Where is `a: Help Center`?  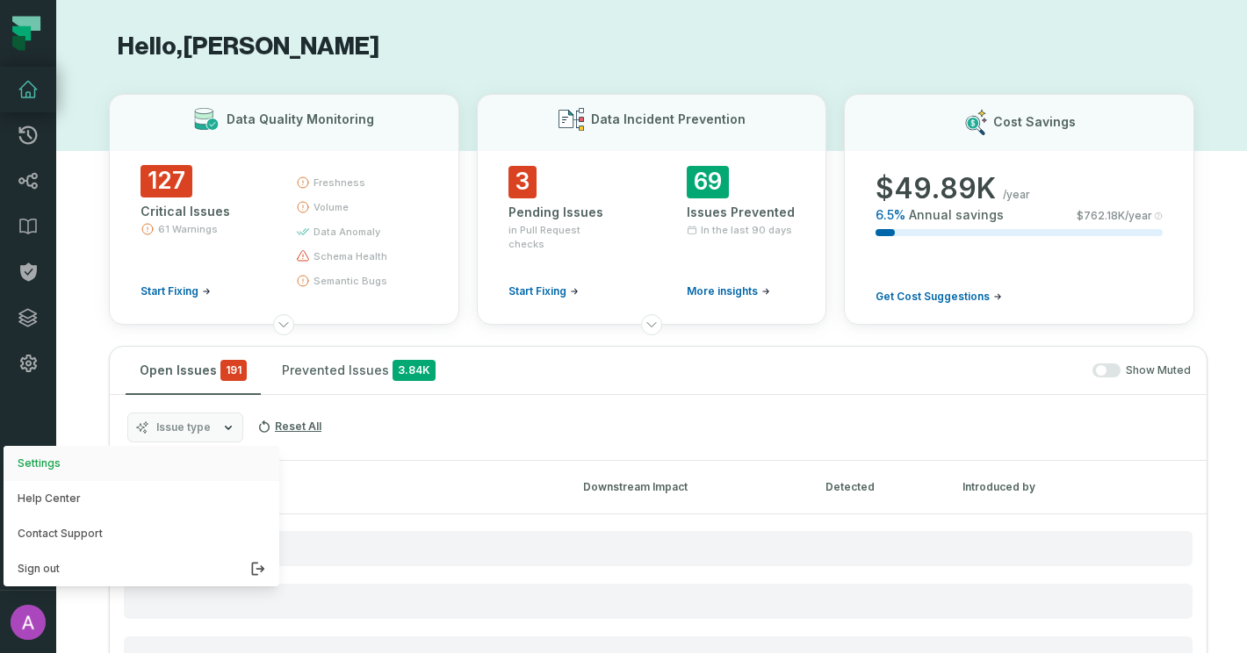
a: Help Center is located at coordinates (141, 499).